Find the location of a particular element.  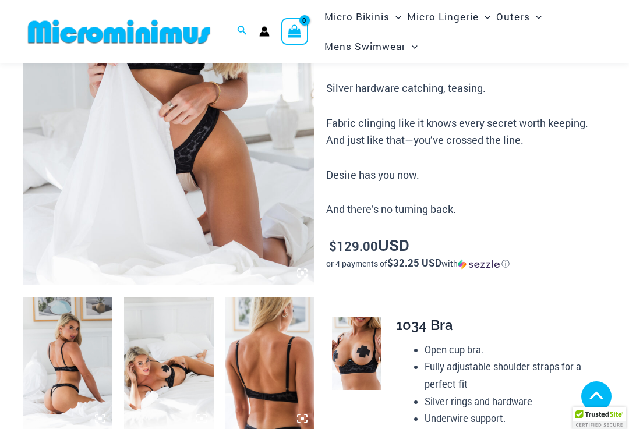

div: or 4 payments of with is located at coordinates (466, 264).